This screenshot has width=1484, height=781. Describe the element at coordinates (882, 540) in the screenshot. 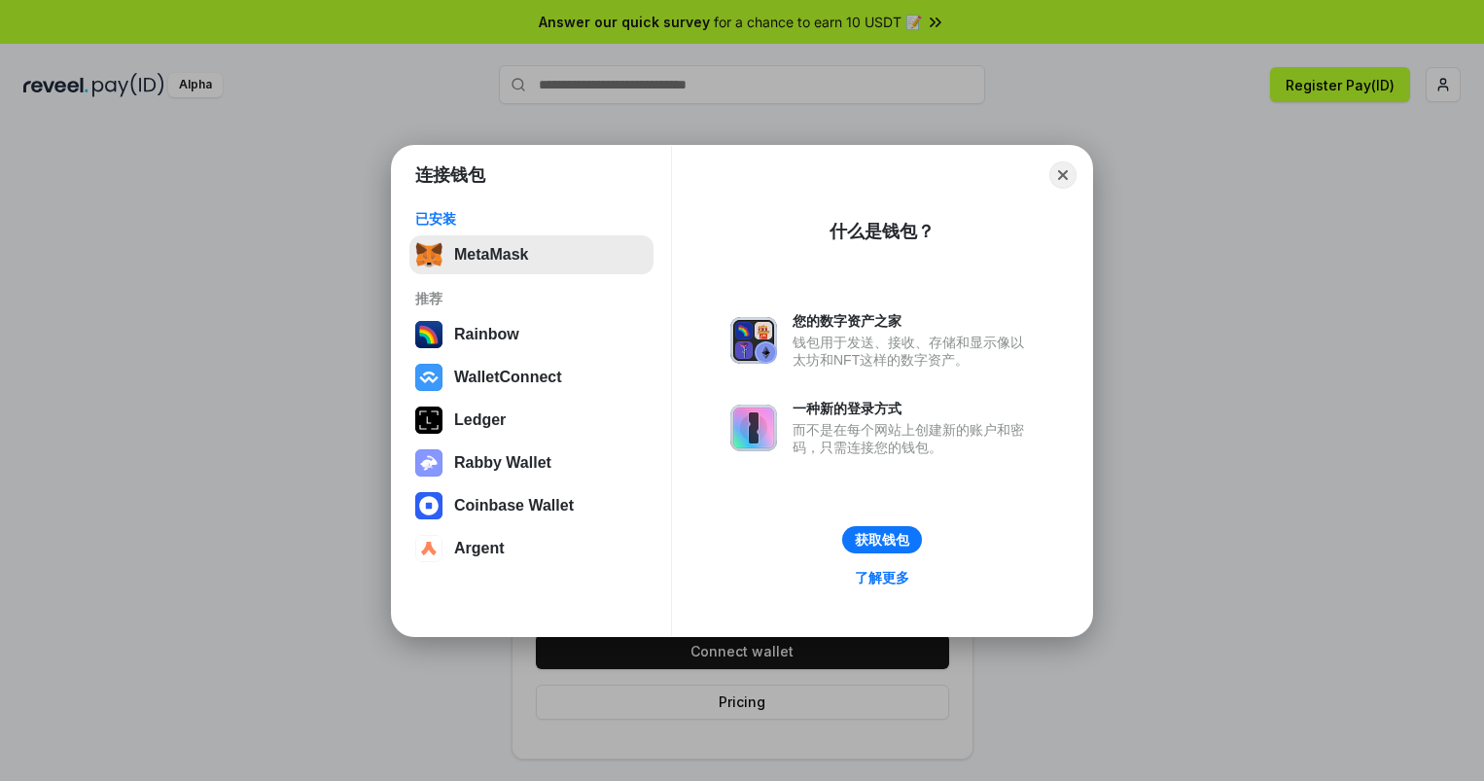

I see `div: 获取钱包` at that location.